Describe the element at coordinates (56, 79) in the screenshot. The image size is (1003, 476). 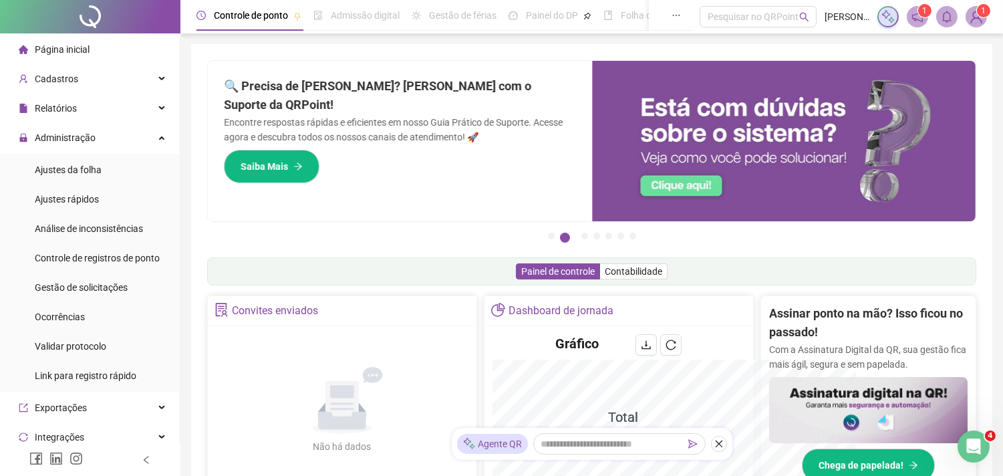
I see `span: Cadastros` at that location.